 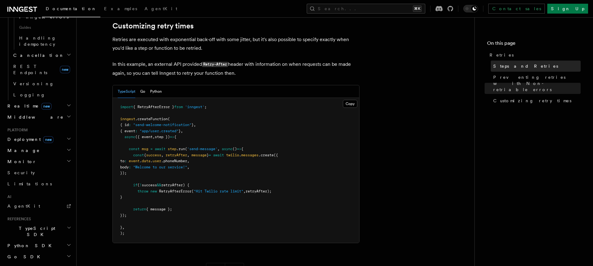 What do you see at coordinates (174, 161) in the screenshot?
I see `span: .phoneNumber` at bounding box center [174, 161].